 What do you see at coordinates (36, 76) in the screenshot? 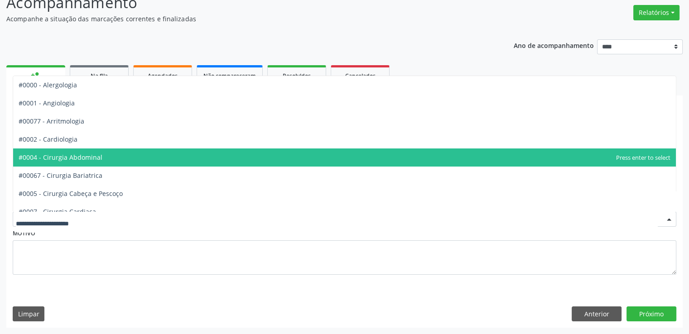
I see `div: person_add` at bounding box center [36, 76].